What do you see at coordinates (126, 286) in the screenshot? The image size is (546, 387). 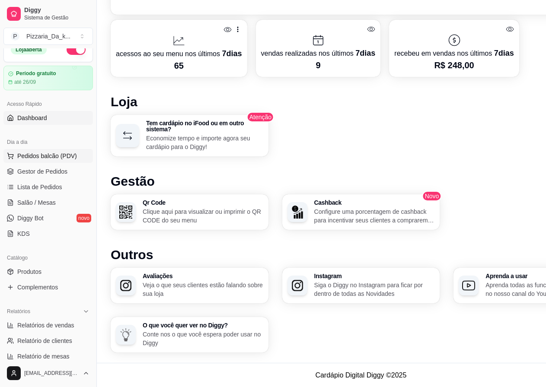 I see `img: Avaliações` at bounding box center [126, 286].